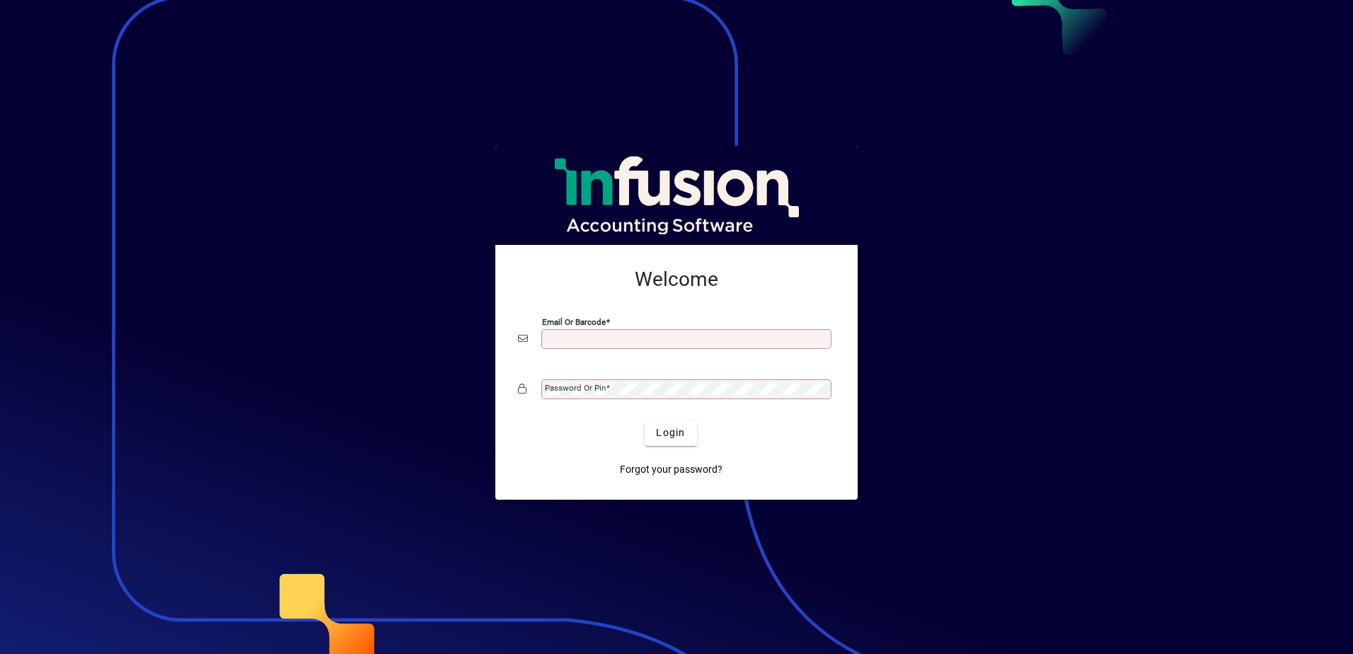 The image size is (1353, 654). I want to click on a: Forgot your password?, so click(671, 470).